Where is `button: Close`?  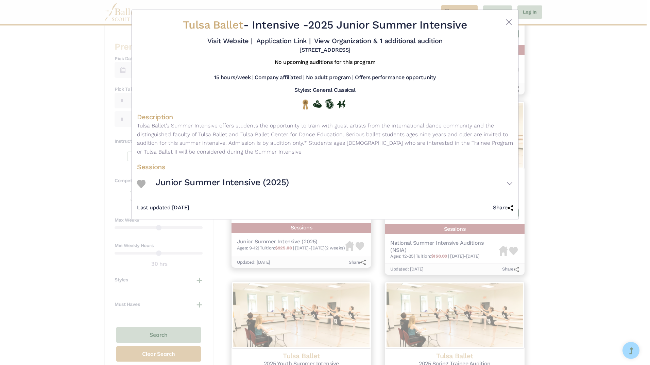
button: Close is located at coordinates (509, 22).